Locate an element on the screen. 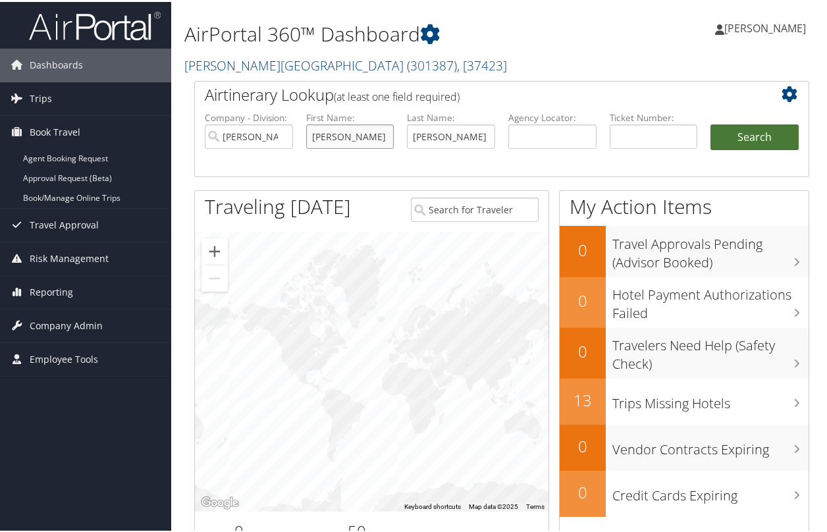  span: Travel Approval is located at coordinates (64, 223).